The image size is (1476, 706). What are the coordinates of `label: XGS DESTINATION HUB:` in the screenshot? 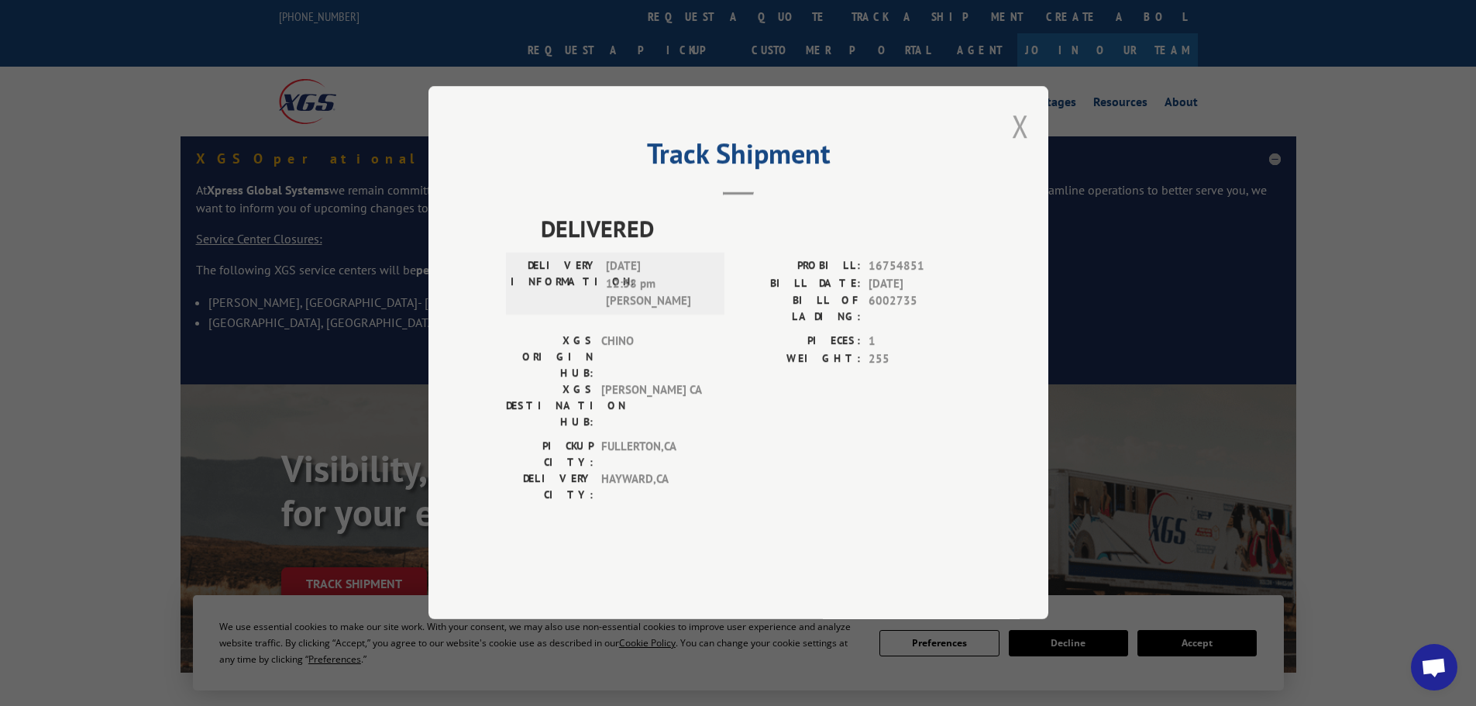 It's located at (549, 406).